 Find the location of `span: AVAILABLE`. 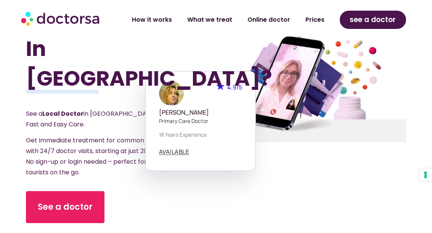

span: AVAILABLE is located at coordinates (174, 152).